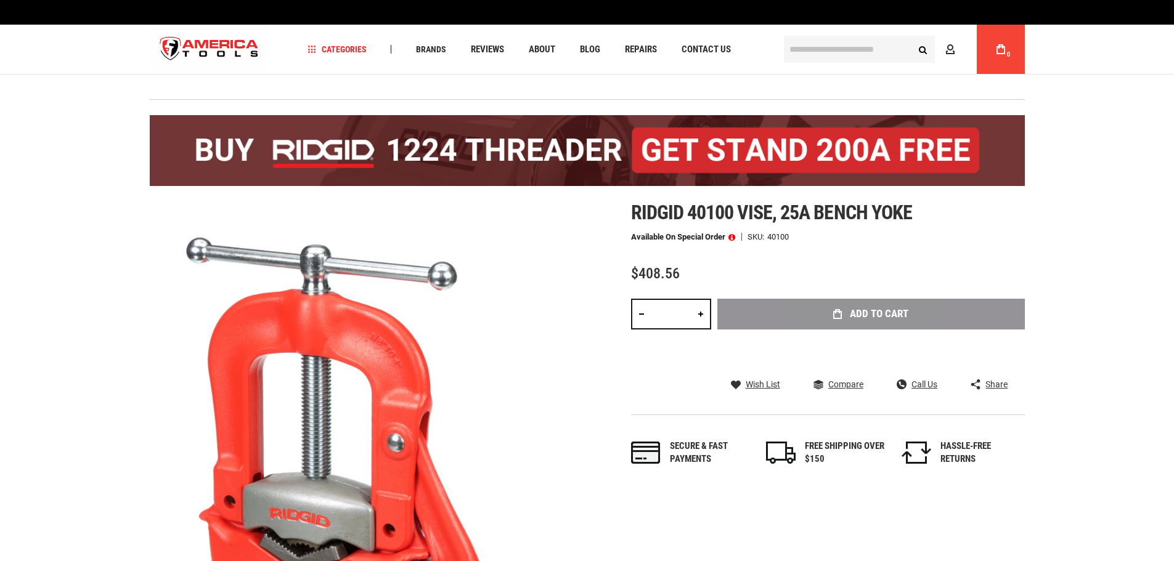  I want to click on span: Repairs, so click(641, 49).